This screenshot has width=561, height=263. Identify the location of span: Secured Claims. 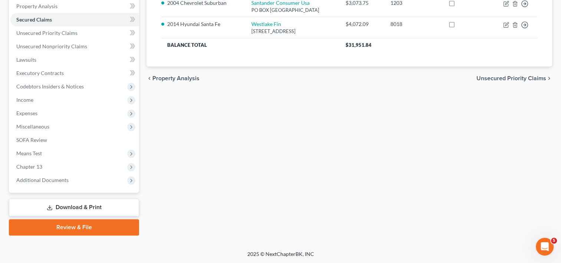
(34, 19).